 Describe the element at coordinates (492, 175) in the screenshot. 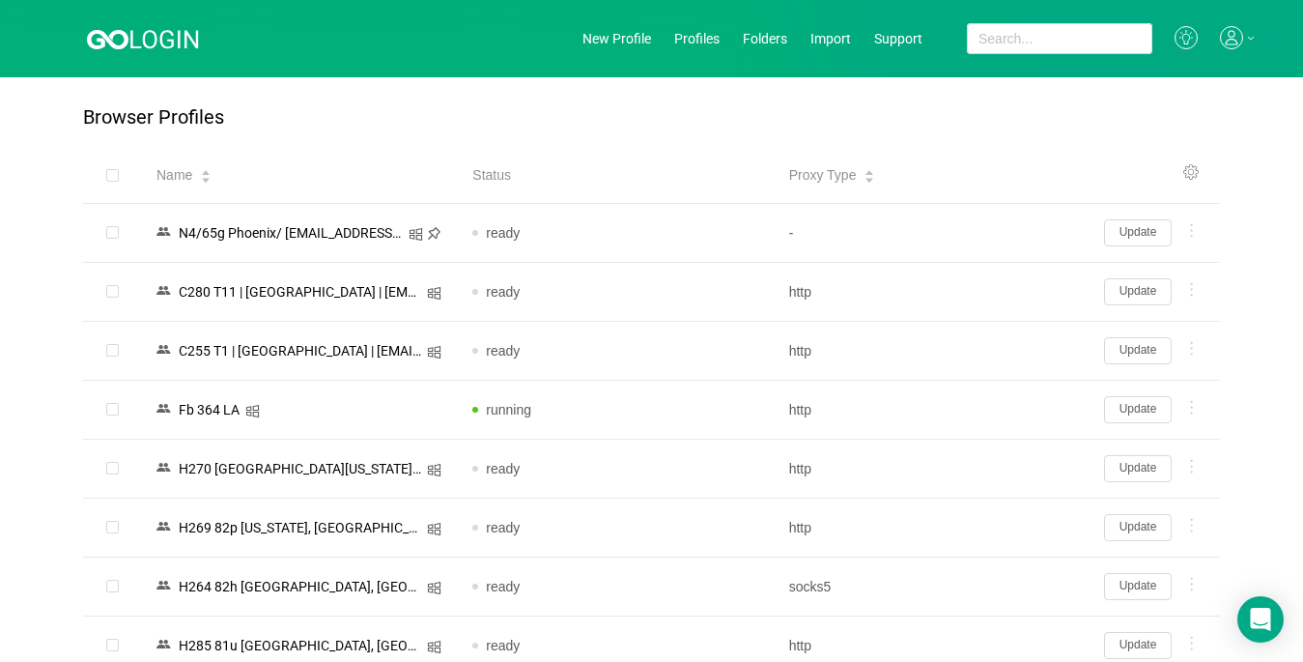

I see `span: Status` at that location.